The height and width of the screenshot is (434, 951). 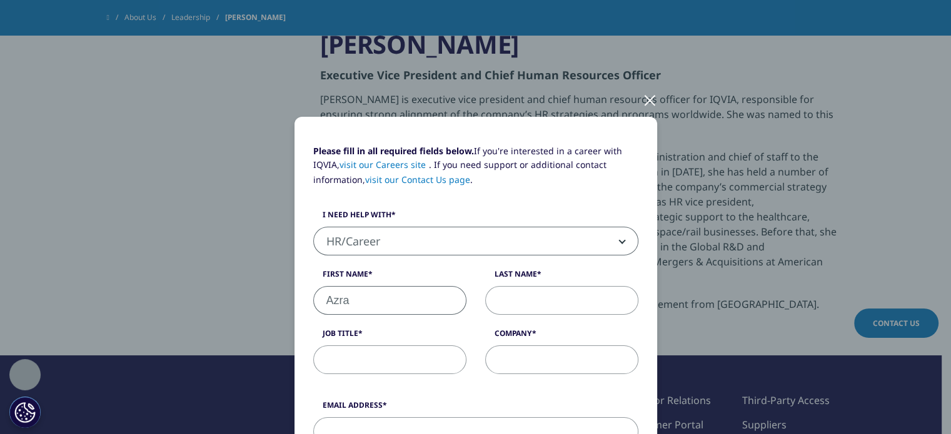 What do you see at coordinates (384, 164) in the screenshot?
I see `a: visit our Careers site` at bounding box center [384, 164].